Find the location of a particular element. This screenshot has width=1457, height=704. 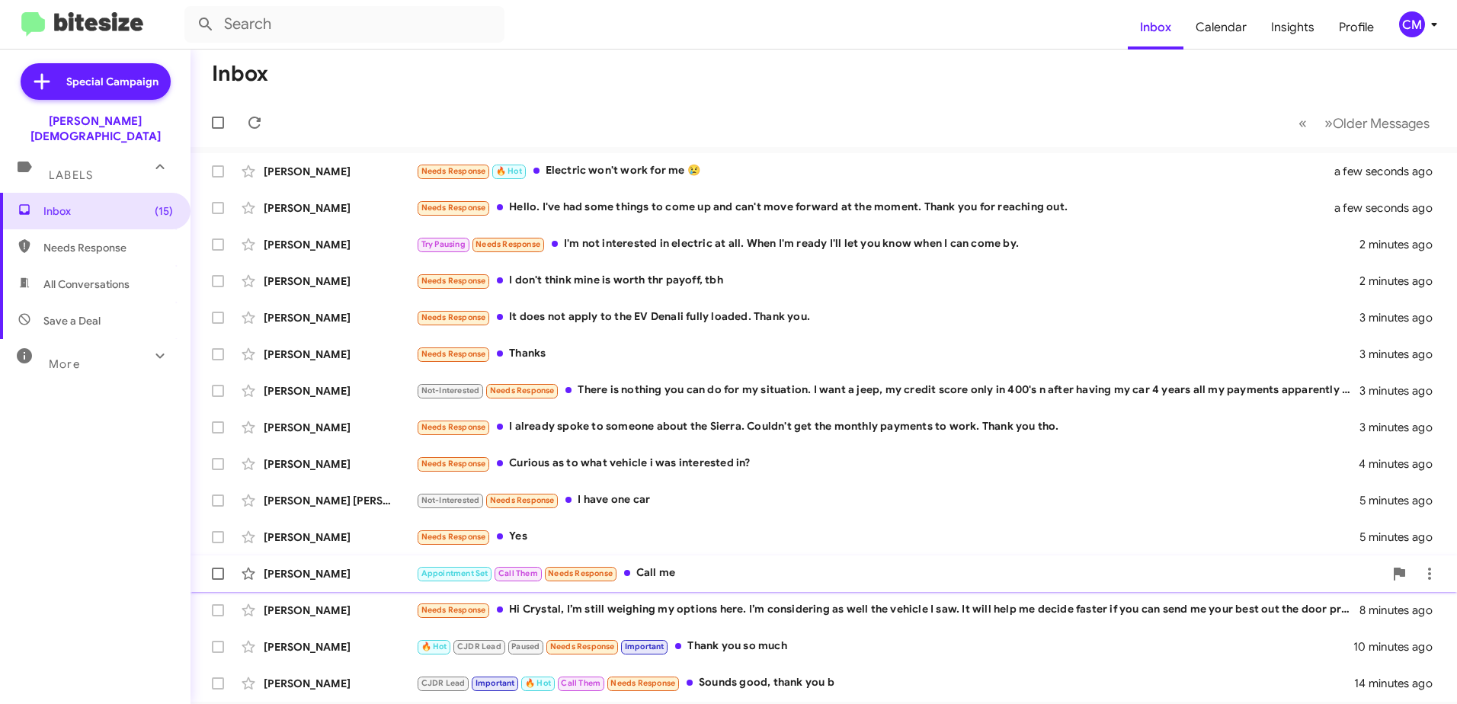

span: Calendar is located at coordinates (1221, 27).